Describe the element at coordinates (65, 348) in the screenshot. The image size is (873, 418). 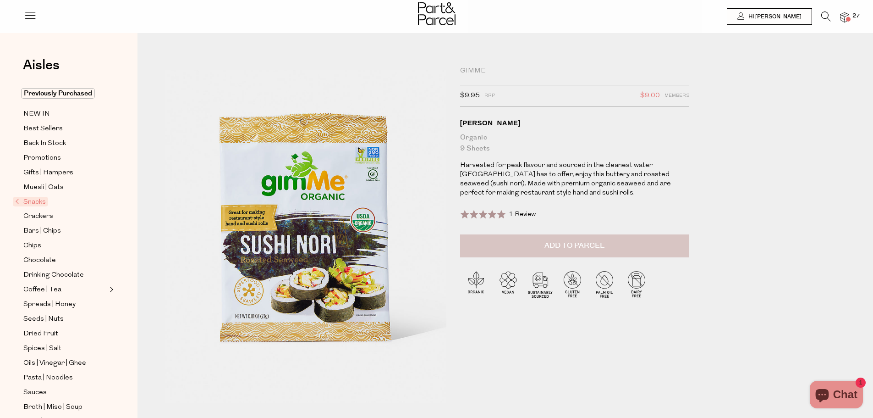
I see `a: Spices | Salt` at that location.